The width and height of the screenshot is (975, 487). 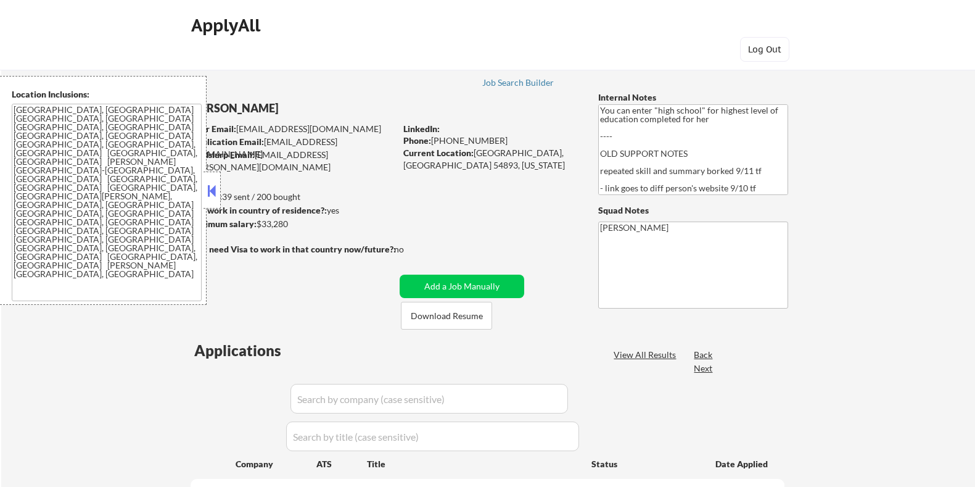 What do you see at coordinates (704, 355) in the screenshot?
I see `div: Back` at bounding box center [704, 355].